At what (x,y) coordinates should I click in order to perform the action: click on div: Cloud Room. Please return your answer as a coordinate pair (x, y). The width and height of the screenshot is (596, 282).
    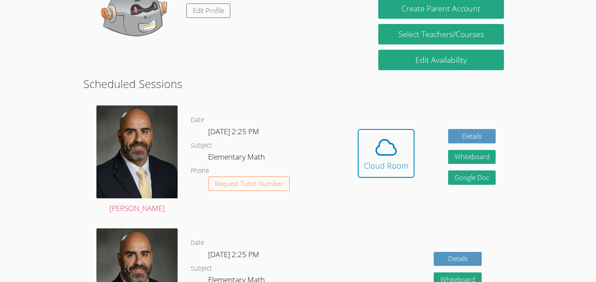
    Looking at the image, I should click on (386, 166).